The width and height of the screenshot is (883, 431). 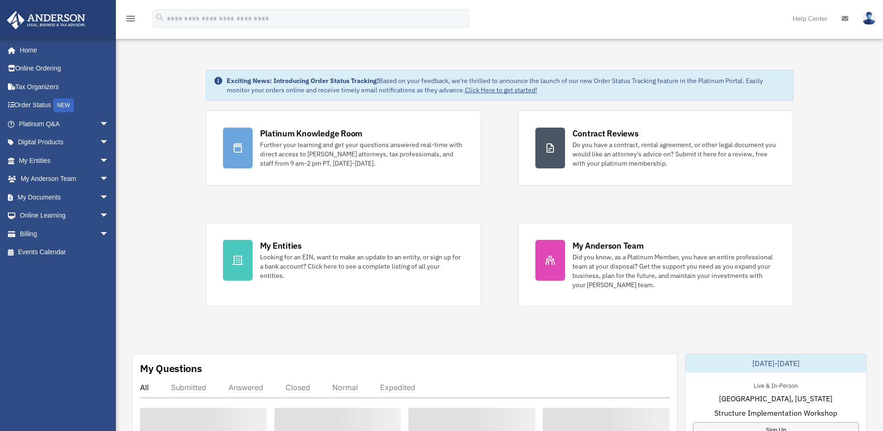 What do you see at coordinates (131, 19) in the screenshot?
I see `i: menu` at bounding box center [131, 19].